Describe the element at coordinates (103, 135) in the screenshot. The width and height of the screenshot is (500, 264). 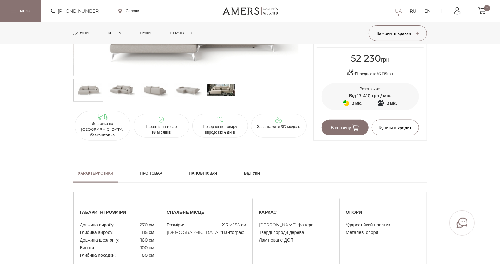
I see `b: безкоштовна` at that location.